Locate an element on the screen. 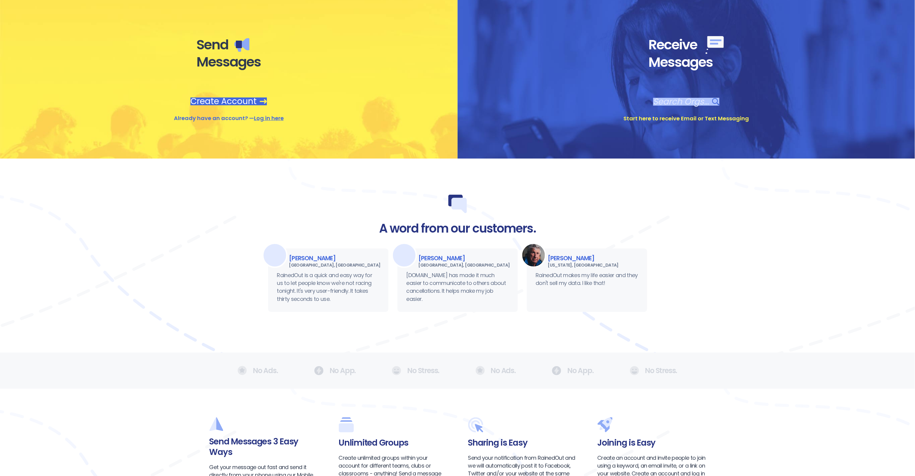 The width and height of the screenshot is (915, 476). a: Search Orgs… is located at coordinates (686, 102).